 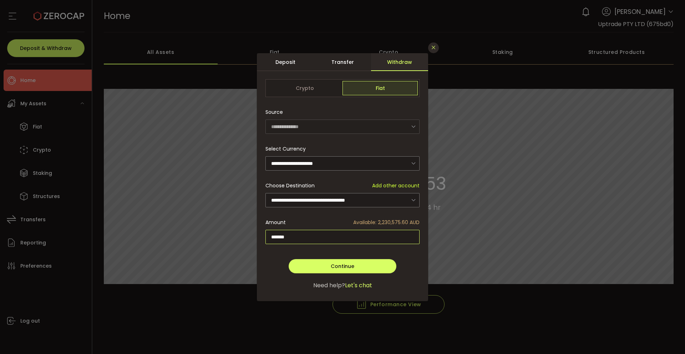 I want to click on span: Available: 2,230,575.60 AUD, so click(x=386, y=222).